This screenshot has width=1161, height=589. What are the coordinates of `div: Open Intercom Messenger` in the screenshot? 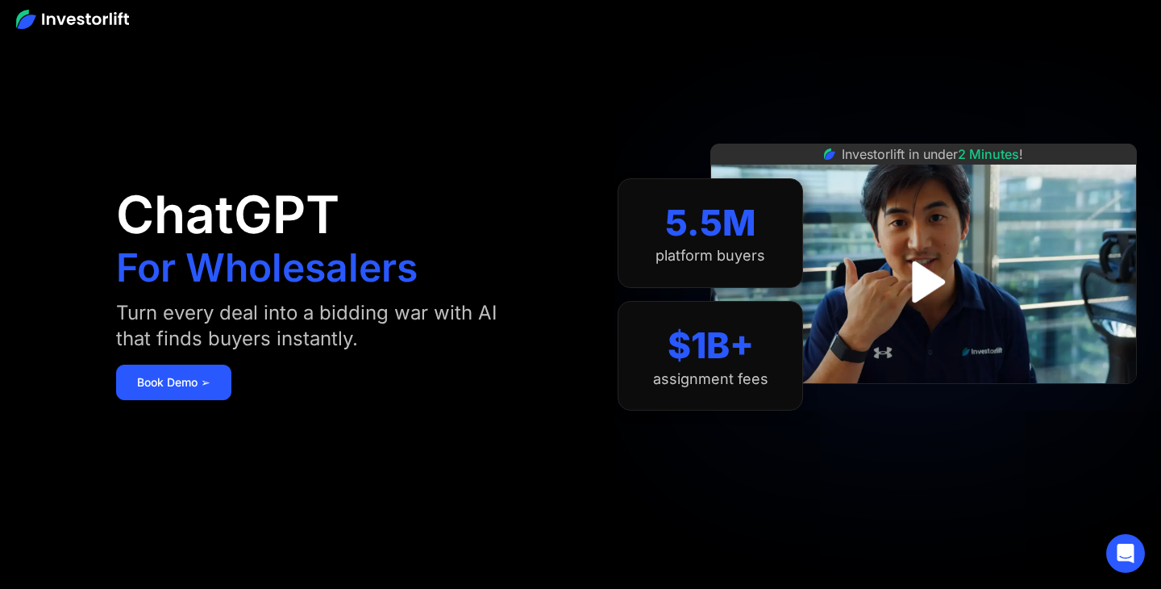 It's located at (1126, 553).